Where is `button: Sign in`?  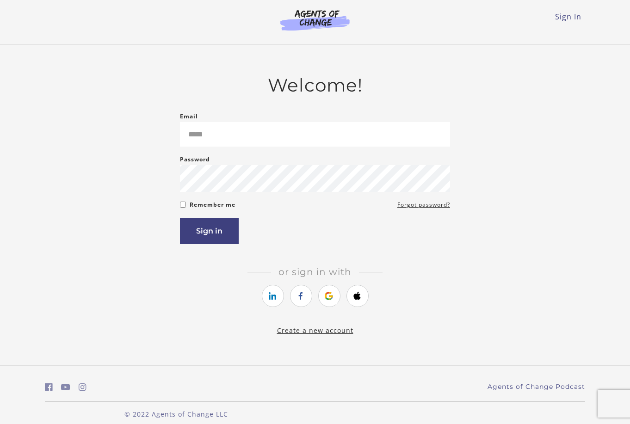 button: Sign in is located at coordinates (209, 231).